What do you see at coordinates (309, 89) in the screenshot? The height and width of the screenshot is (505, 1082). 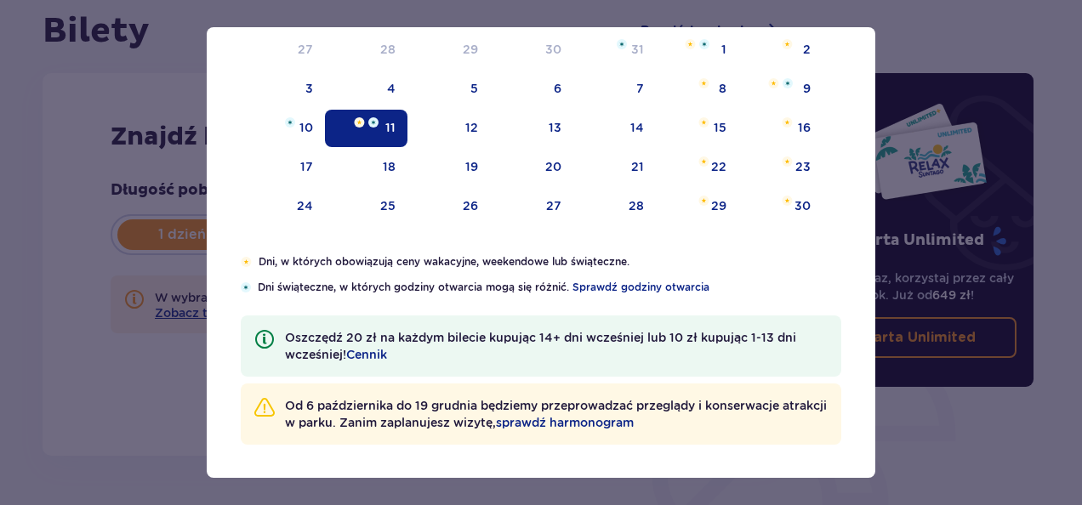 I see `div: 3` at bounding box center [309, 89].